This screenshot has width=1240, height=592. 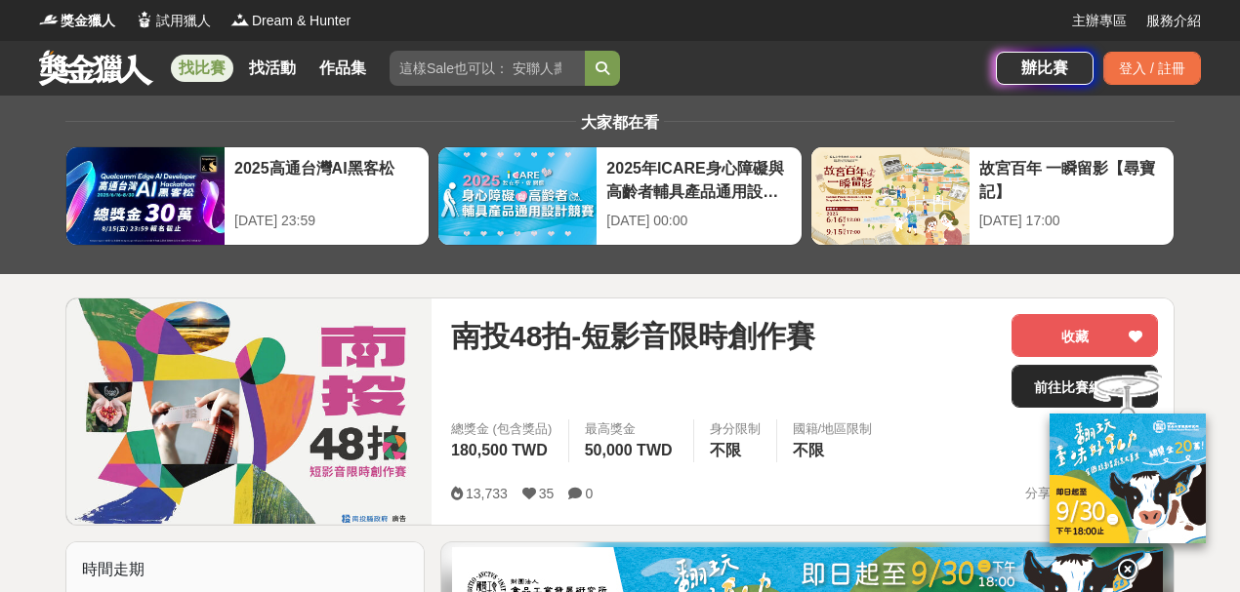 What do you see at coordinates (1127, 478) in the screenshot?
I see `img: ff197300-f8ee-455f-a0ae-06a3645bc375.jpg` at bounding box center [1127, 478].